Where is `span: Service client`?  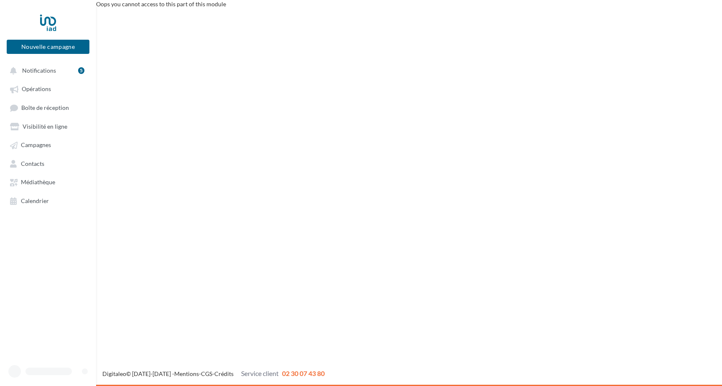 span: Service client is located at coordinates (260, 373).